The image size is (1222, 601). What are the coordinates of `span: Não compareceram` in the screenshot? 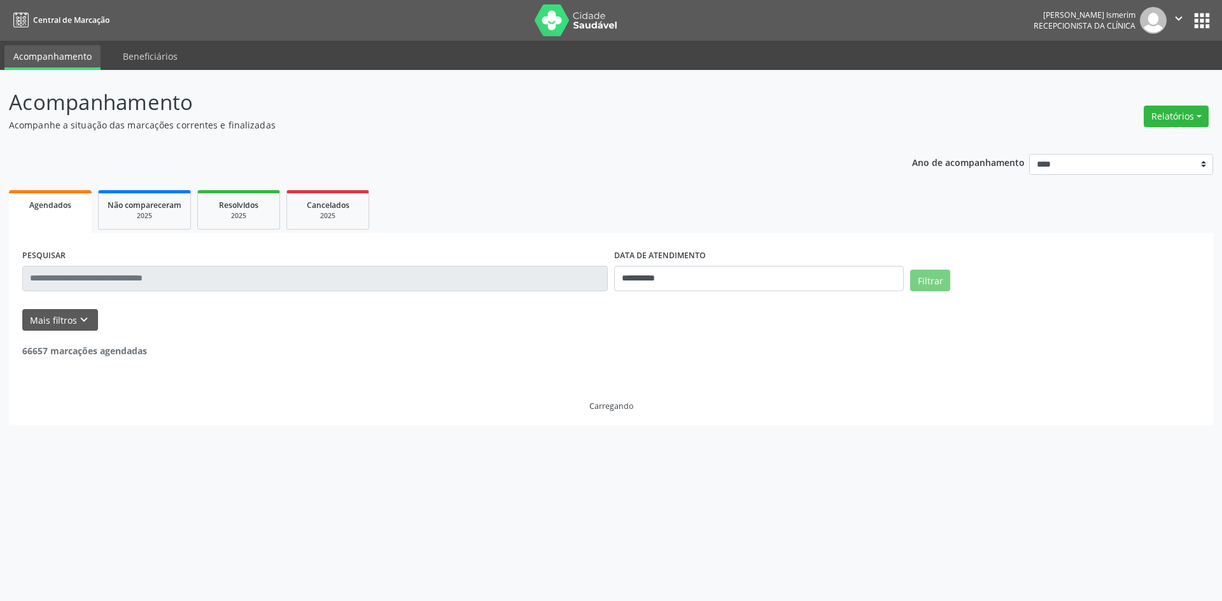 It's located at (144, 205).